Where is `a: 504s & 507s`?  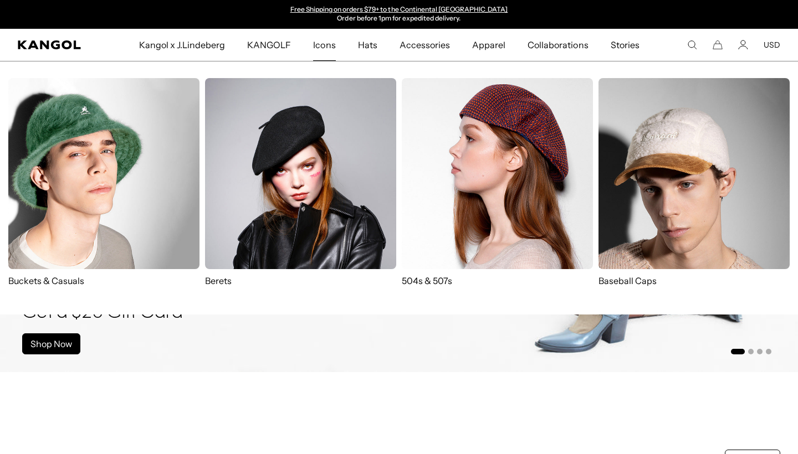 a: 504s & 507s is located at coordinates (497, 182).